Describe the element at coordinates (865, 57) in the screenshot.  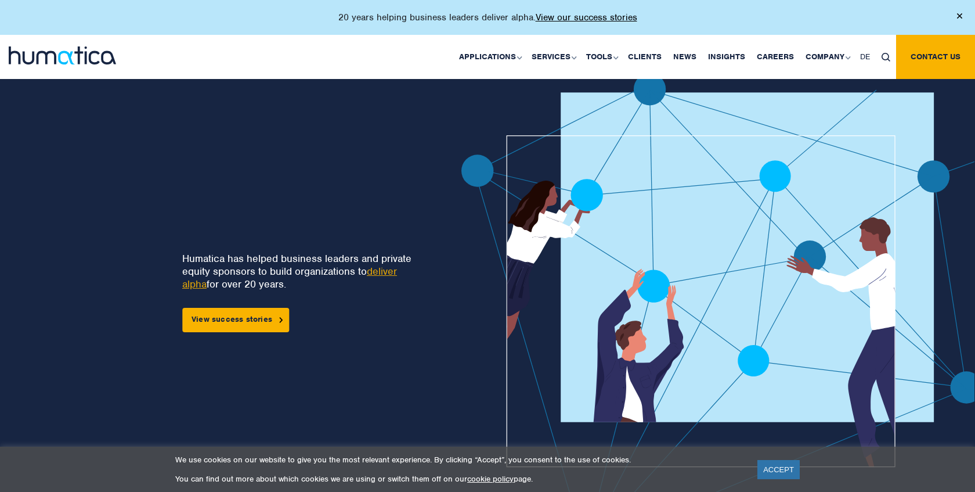
I see `a: DE` at that location.